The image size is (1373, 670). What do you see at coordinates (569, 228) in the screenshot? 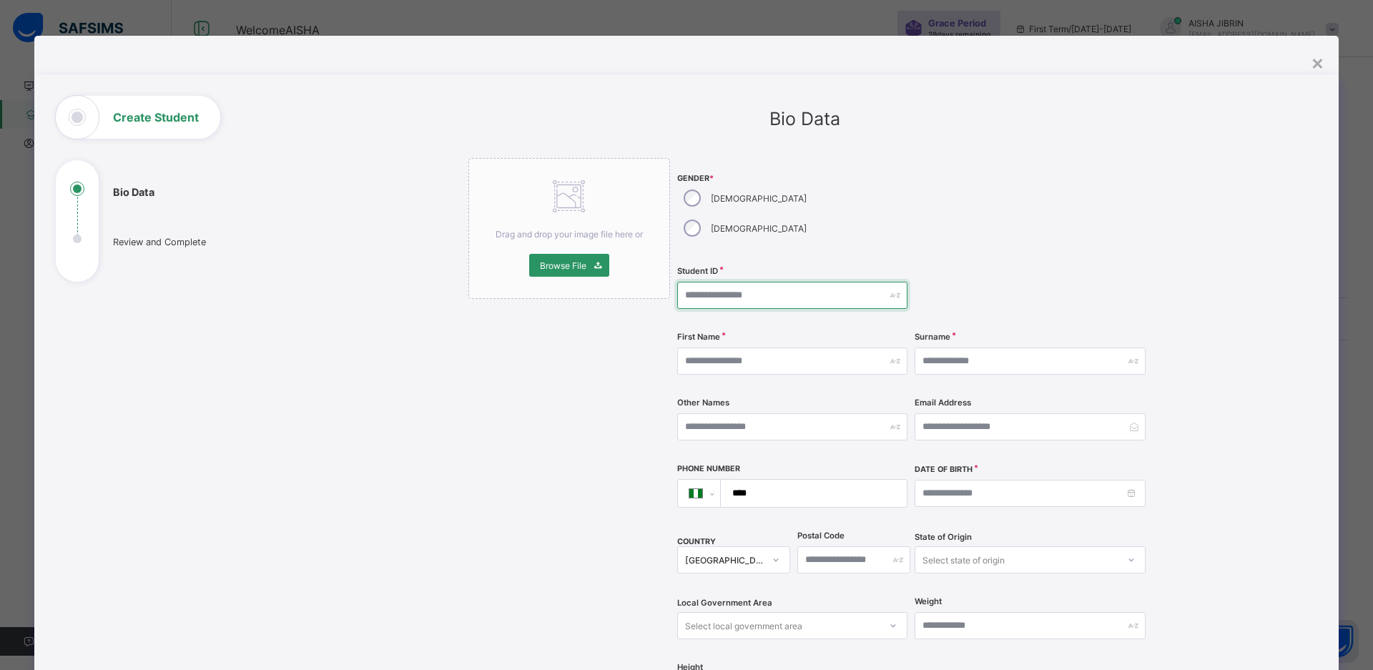
I see `div: Drag and drop your image file here orBrowse File` at bounding box center [569, 228].